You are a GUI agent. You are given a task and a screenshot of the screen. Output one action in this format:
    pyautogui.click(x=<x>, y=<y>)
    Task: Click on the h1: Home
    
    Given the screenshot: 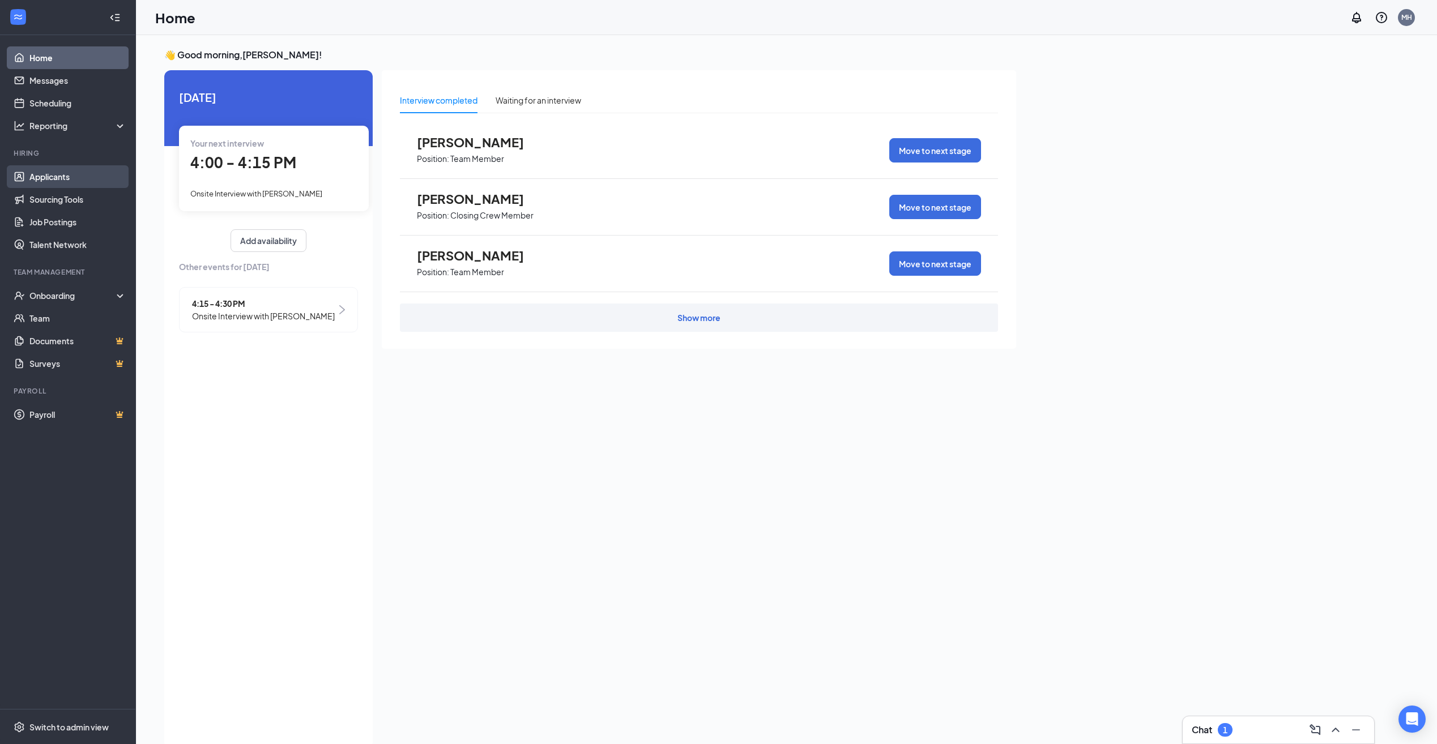 What is the action you would take?
    pyautogui.click(x=175, y=18)
    